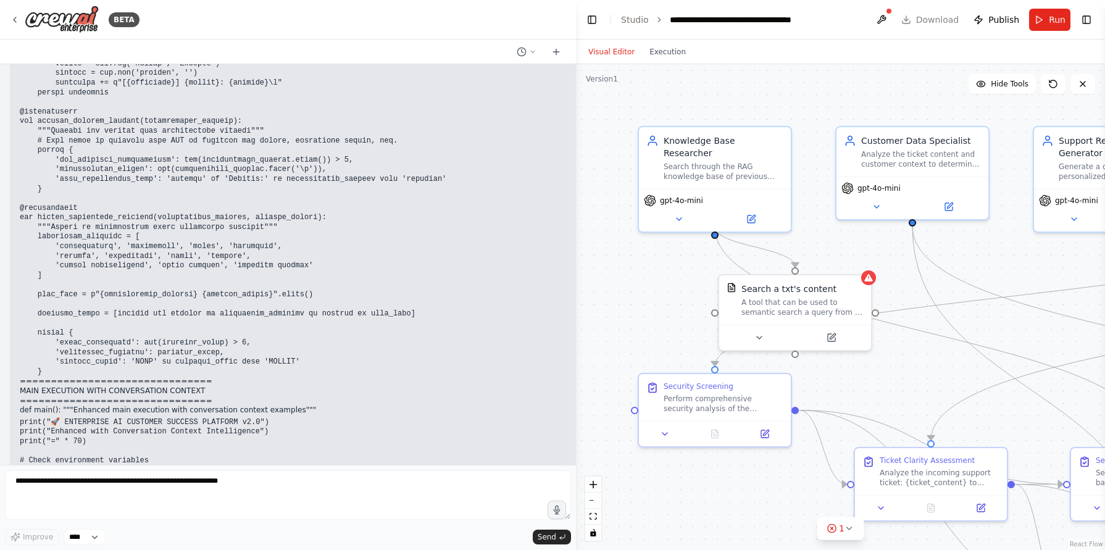 This screenshot has height=550, width=1105. Describe the element at coordinates (840, 528) in the screenshot. I see `button: 1` at that location.